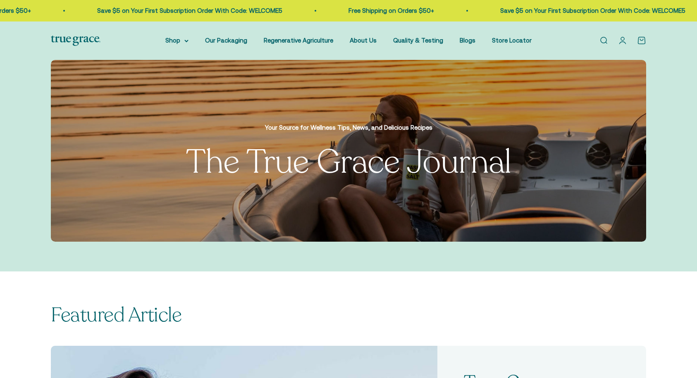 The width and height of the screenshot is (697, 378). Describe the element at coordinates (116, 315) in the screenshot. I see `split-lines: Featured Article` at that location.